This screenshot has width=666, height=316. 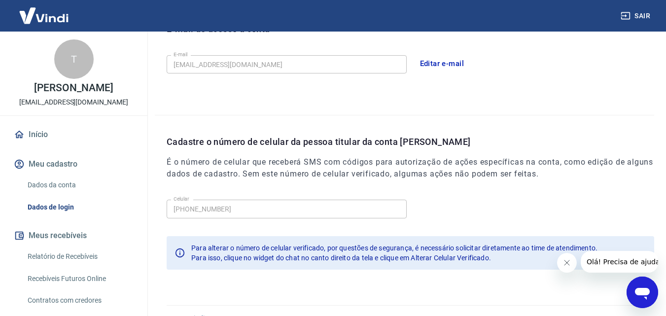 What do you see at coordinates (79, 185) in the screenshot?
I see `a: Dados da conta` at bounding box center [79, 185].